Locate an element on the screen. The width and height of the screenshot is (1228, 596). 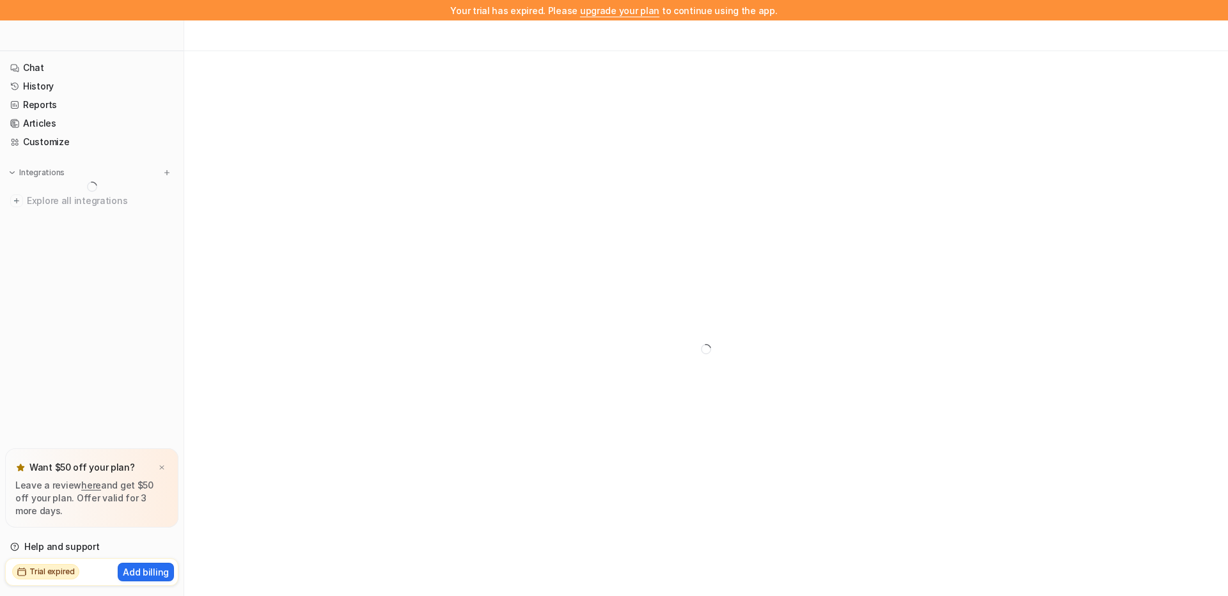
a: upgrade your plan is located at coordinates (620, 10).